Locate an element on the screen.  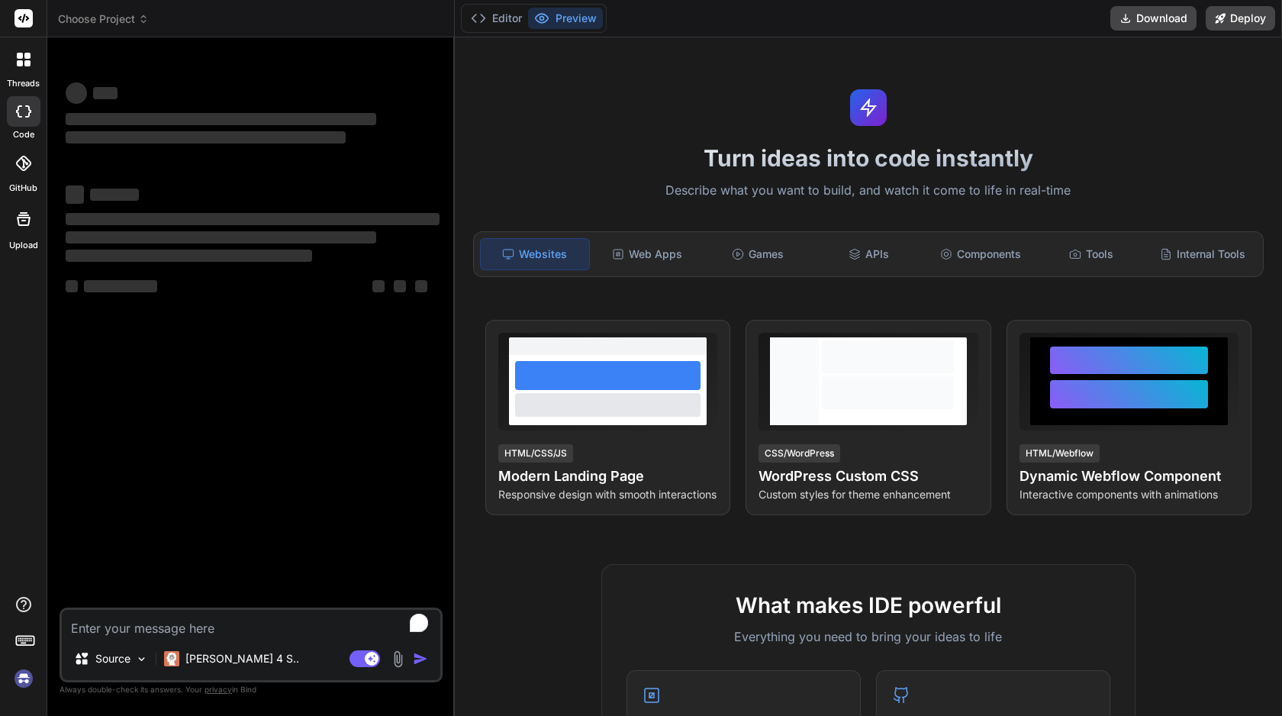
img: Claude 4 Sonnet is located at coordinates (172, 658).